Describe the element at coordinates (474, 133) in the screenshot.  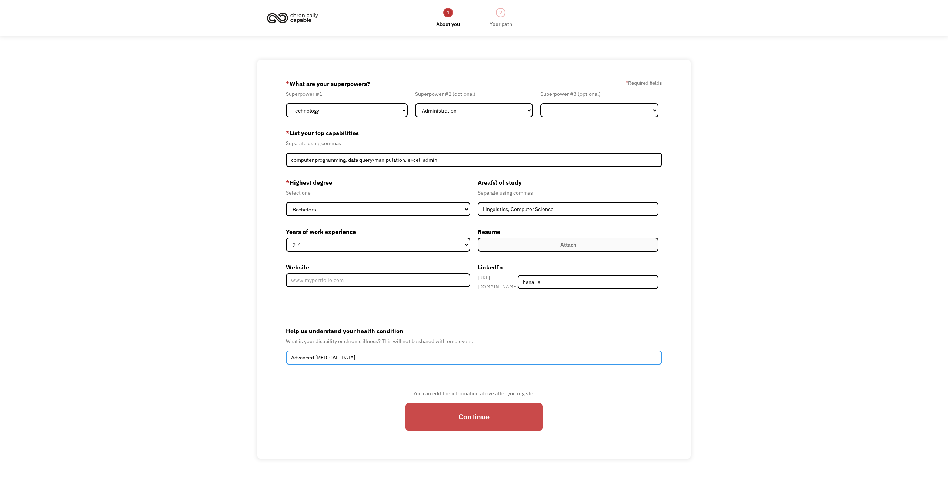
I see `label: List your top capabilities` at that location.